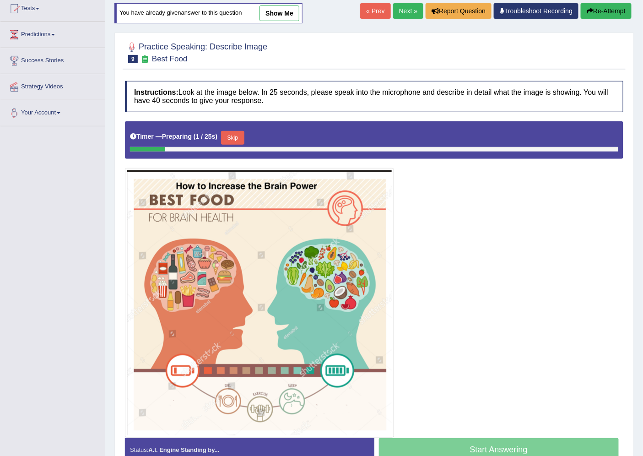  I want to click on a: Strategy Videos, so click(53, 86).